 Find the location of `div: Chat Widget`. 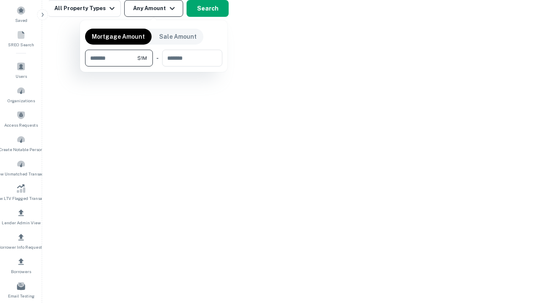

div: Chat Widget is located at coordinates (518, 256).